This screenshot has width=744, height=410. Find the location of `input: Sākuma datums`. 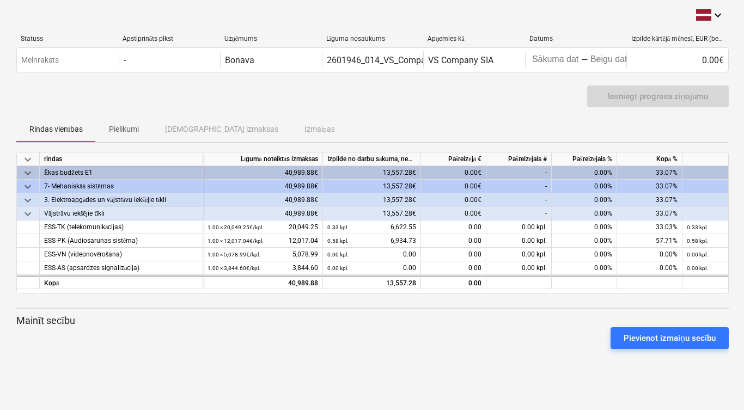

input: Sākuma datums is located at coordinates (555, 60).